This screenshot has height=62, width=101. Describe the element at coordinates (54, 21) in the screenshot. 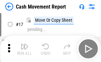

I see `div: Move Or Copy Sheet` at that location.